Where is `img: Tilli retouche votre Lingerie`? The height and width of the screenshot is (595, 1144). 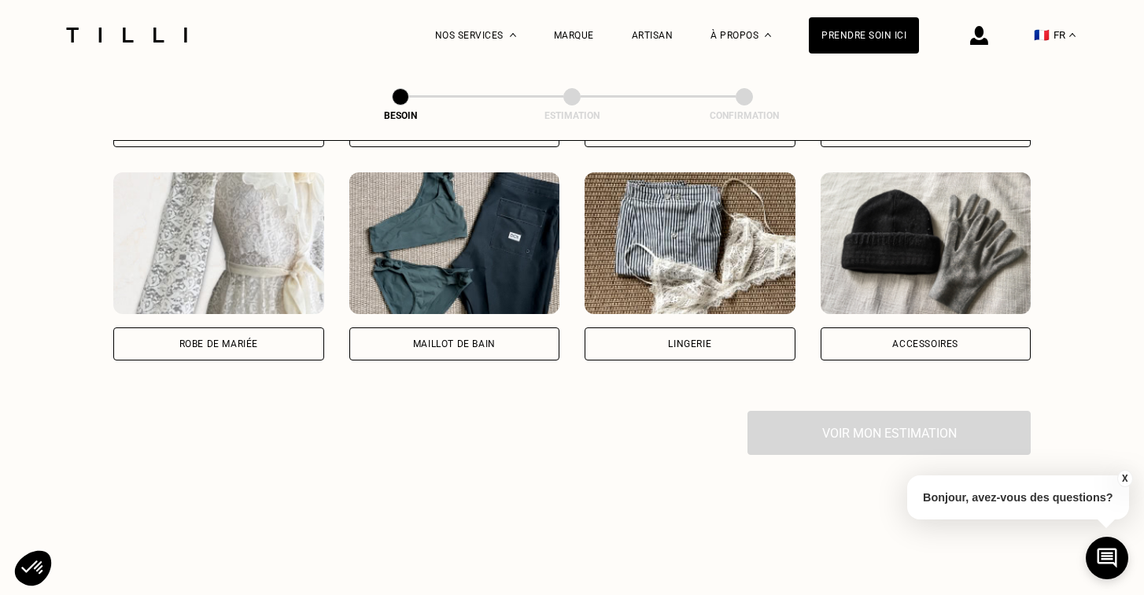
img: Tilli retouche votre Lingerie is located at coordinates (690, 243).